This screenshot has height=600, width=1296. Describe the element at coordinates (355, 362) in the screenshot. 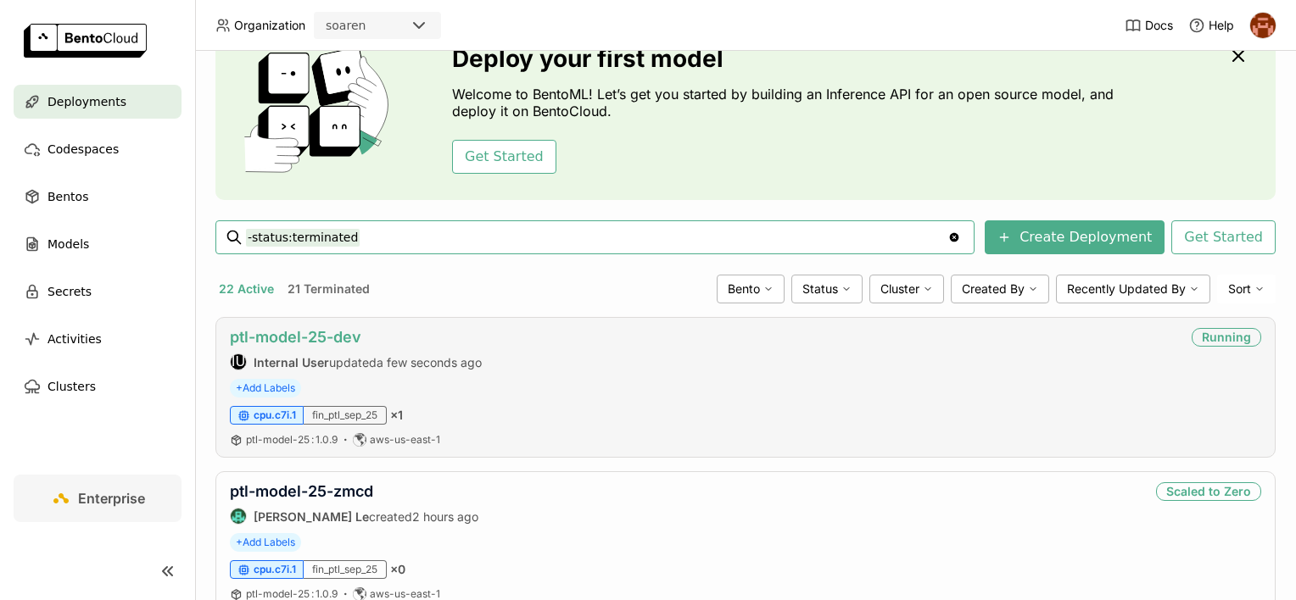

I see `div: updated` at that location.